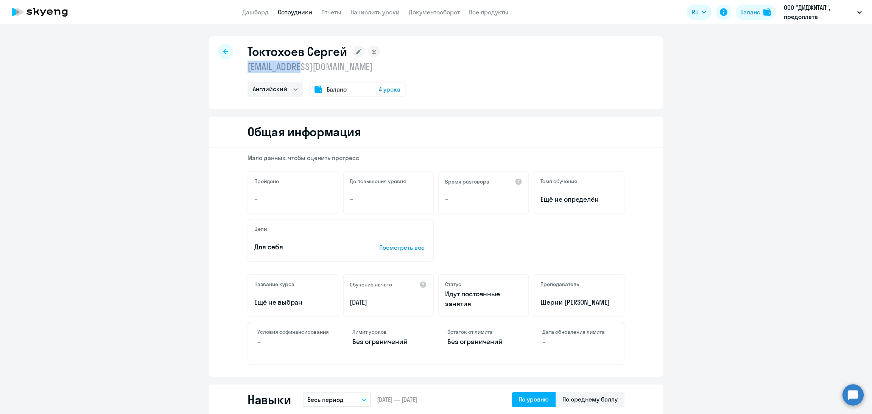 Image resolution: width=872 pixels, height=414 pixels. What do you see at coordinates (256, 12) in the screenshot?
I see `a: Дашборд` at bounding box center [256, 12].